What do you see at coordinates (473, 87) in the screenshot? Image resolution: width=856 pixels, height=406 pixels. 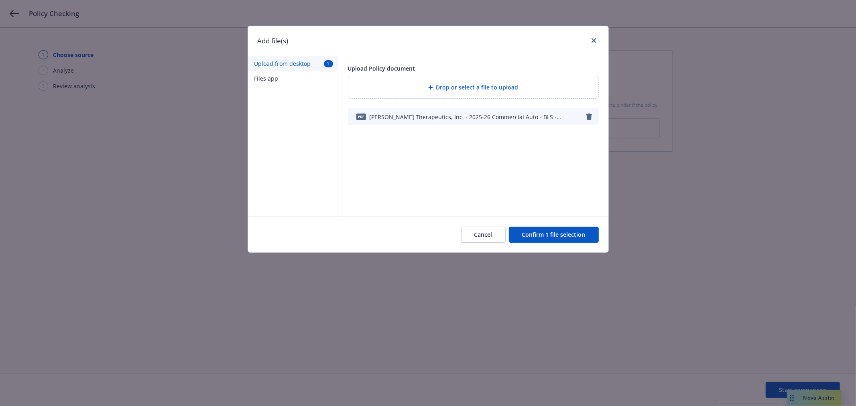 I see `div: Drop or select a file to upload` at bounding box center [473, 87].